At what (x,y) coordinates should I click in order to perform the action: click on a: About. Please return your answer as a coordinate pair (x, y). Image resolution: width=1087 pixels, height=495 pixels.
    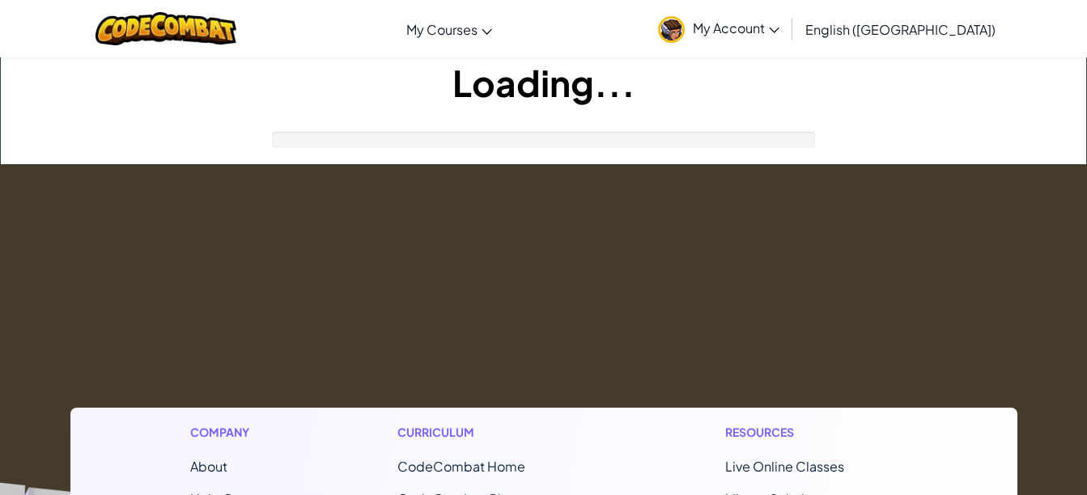
    Looking at the image, I should click on (209, 466).